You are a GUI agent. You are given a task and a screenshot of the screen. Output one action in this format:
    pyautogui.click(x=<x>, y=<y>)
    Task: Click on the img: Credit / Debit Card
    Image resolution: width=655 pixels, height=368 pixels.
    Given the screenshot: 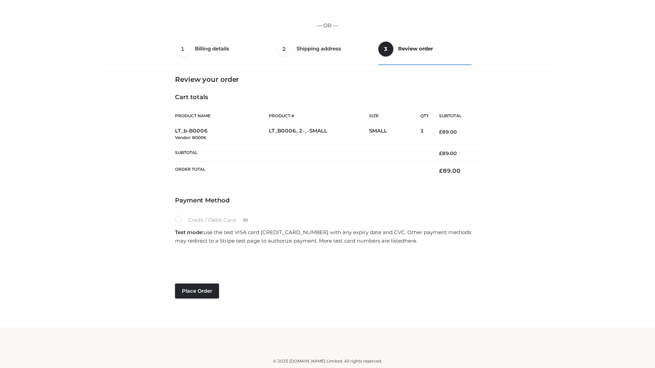 What is the action you would take?
    pyautogui.click(x=245, y=221)
    